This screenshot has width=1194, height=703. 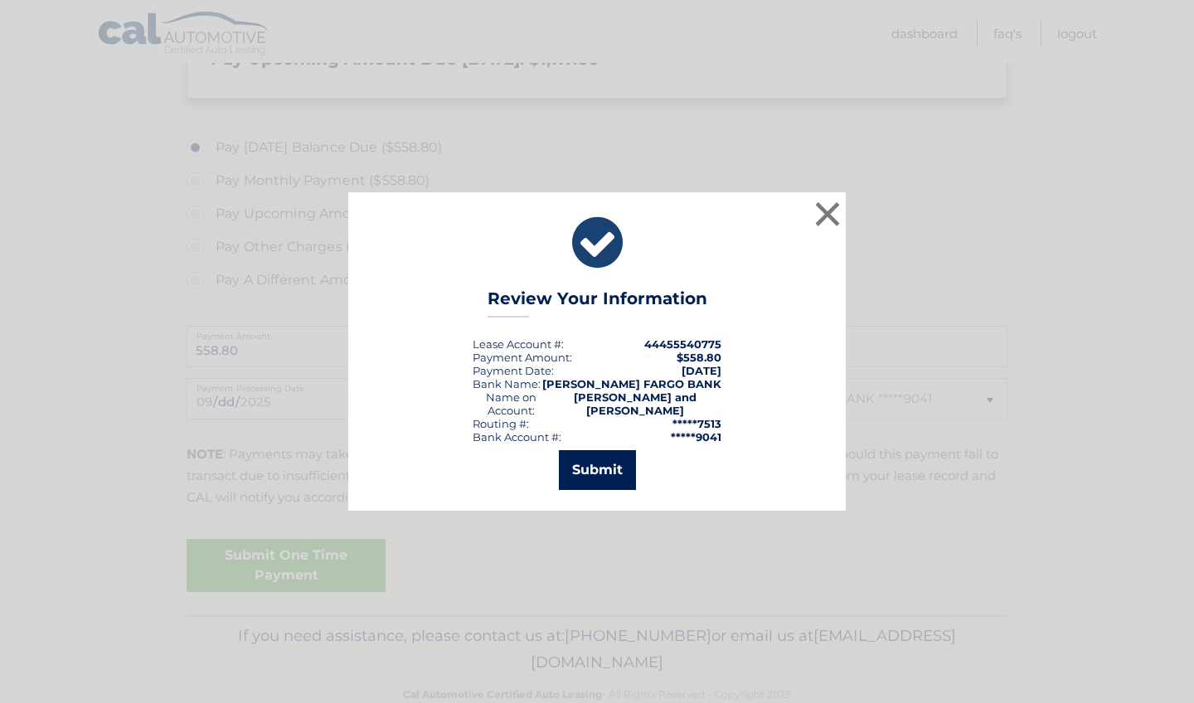 I want to click on div: Payment Amount:, so click(x=522, y=357).